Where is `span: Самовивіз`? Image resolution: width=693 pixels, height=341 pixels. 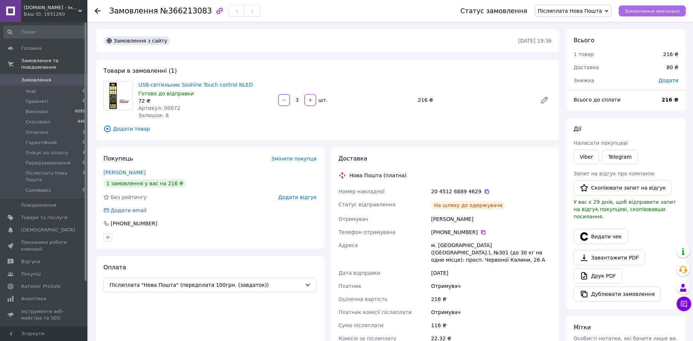
span: Самовивіз is located at coordinates (38, 191).